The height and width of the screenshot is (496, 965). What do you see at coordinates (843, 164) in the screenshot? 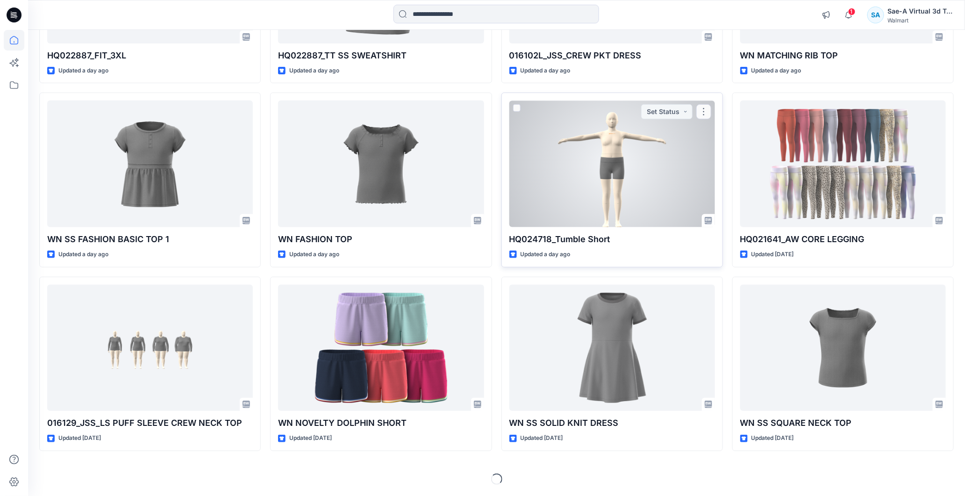
I see `a: HQ021641_AW CORE LEGGING` at bounding box center [843, 164].